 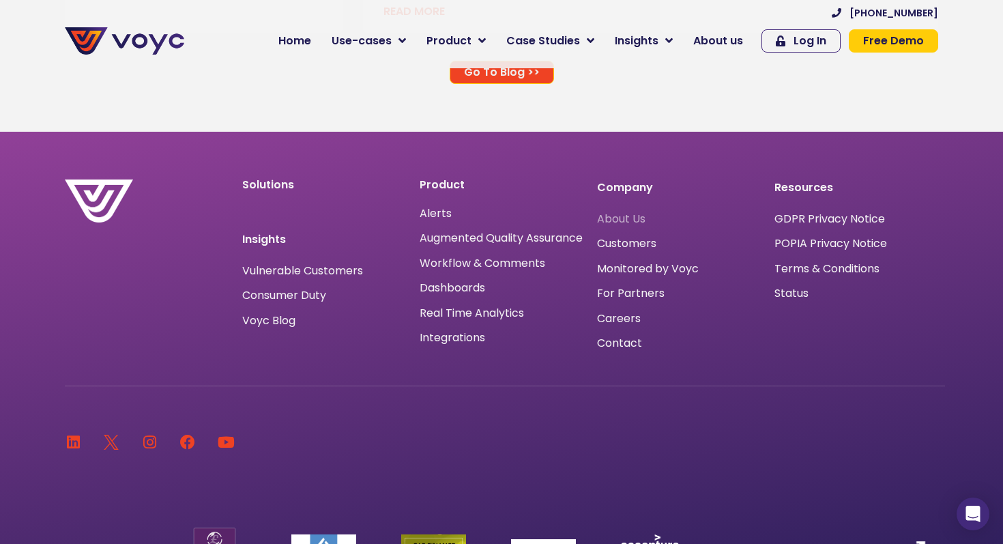 What do you see at coordinates (204, 118) in the screenshot?
I see `span: Job title` at bounding box center [204, 118].